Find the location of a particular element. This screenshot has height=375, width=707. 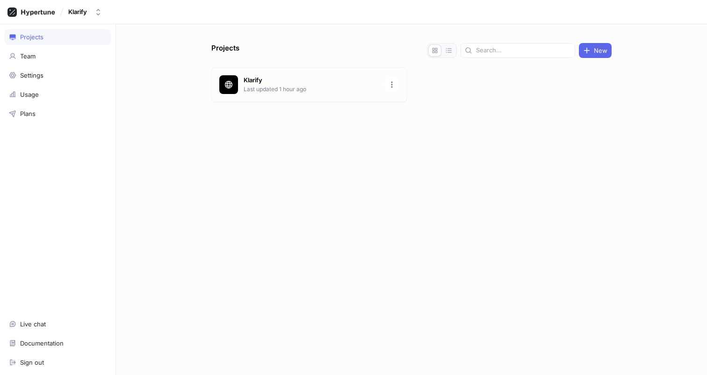

button: New is located at coordinates (595, 50).